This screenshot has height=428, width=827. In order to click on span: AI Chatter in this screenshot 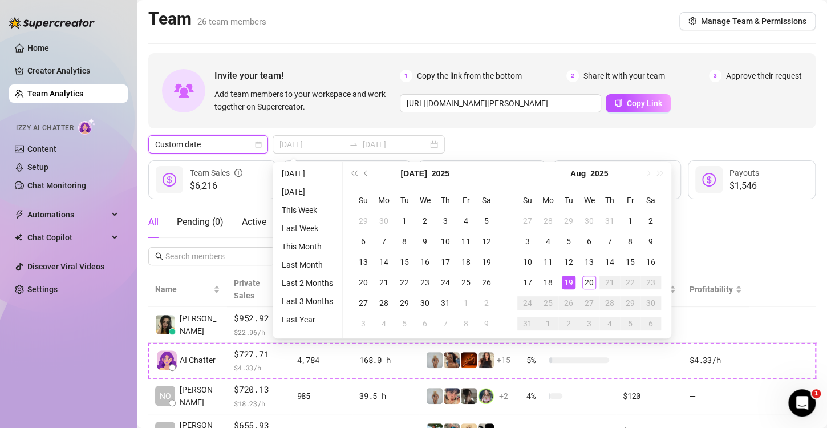, I will do `click(197, 360)`.